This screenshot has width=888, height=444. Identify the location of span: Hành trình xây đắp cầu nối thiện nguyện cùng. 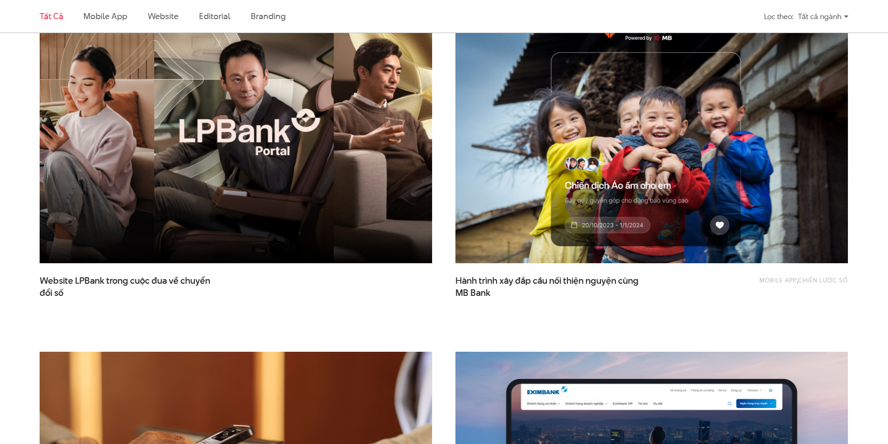
(549, 287).